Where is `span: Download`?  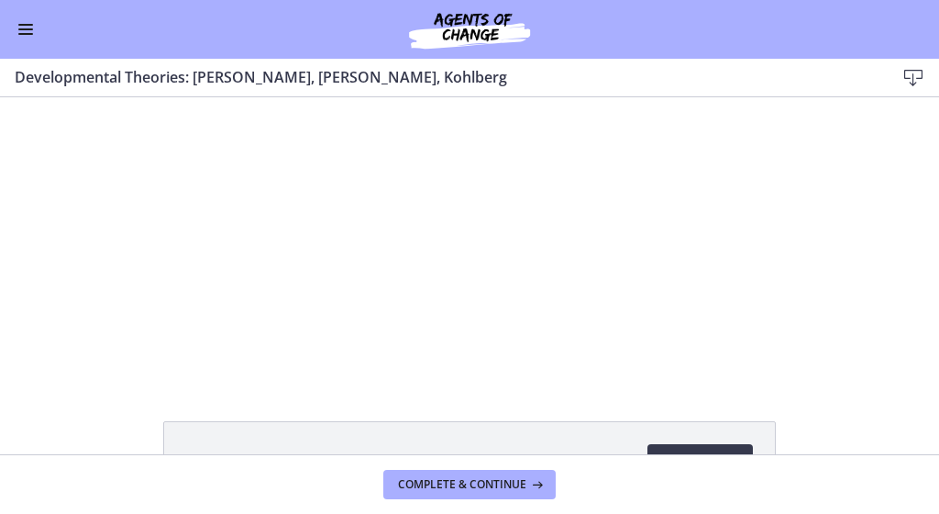 span: Download is located at coordinates (700, 462).